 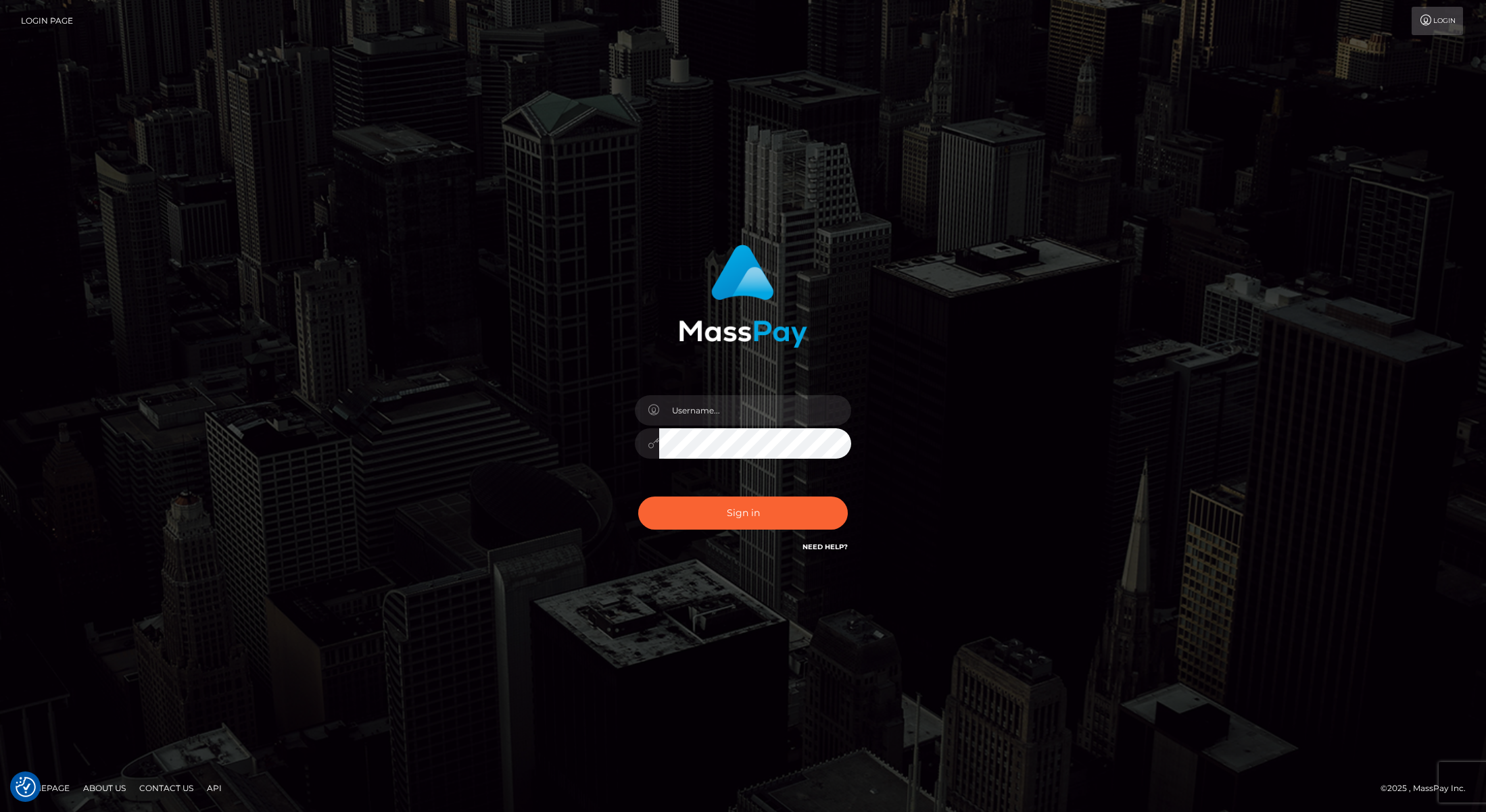 What do you see at coordinates (104, 788) in the screenshot?
I see `a: About Us` at bounding box center [104, 788].